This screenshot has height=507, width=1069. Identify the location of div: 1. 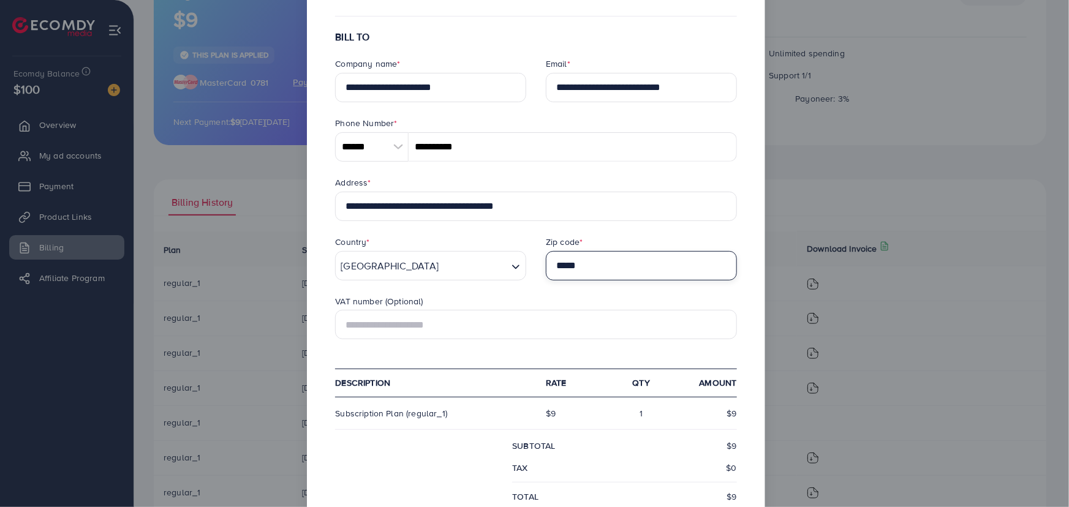
(641, 413).